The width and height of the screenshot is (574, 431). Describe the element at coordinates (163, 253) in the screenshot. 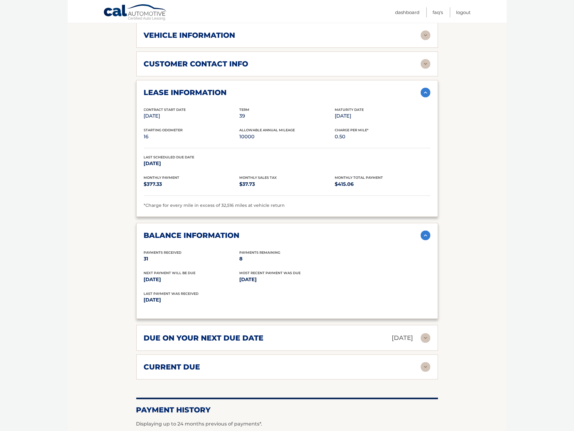

I see `span: Payments Received` at that location.